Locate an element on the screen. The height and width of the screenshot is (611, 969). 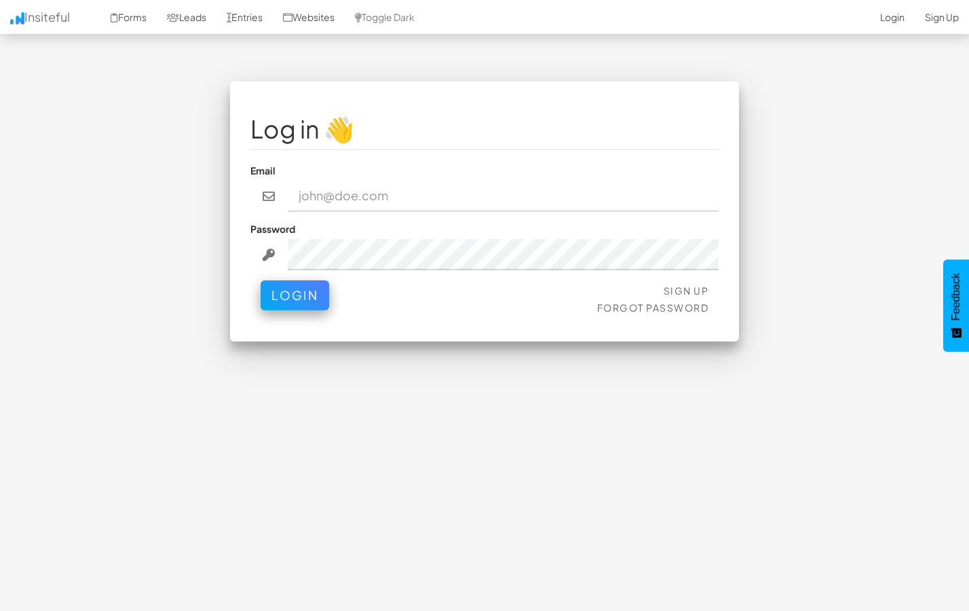
a: Forgot Password is located at coordinates (653, 308).